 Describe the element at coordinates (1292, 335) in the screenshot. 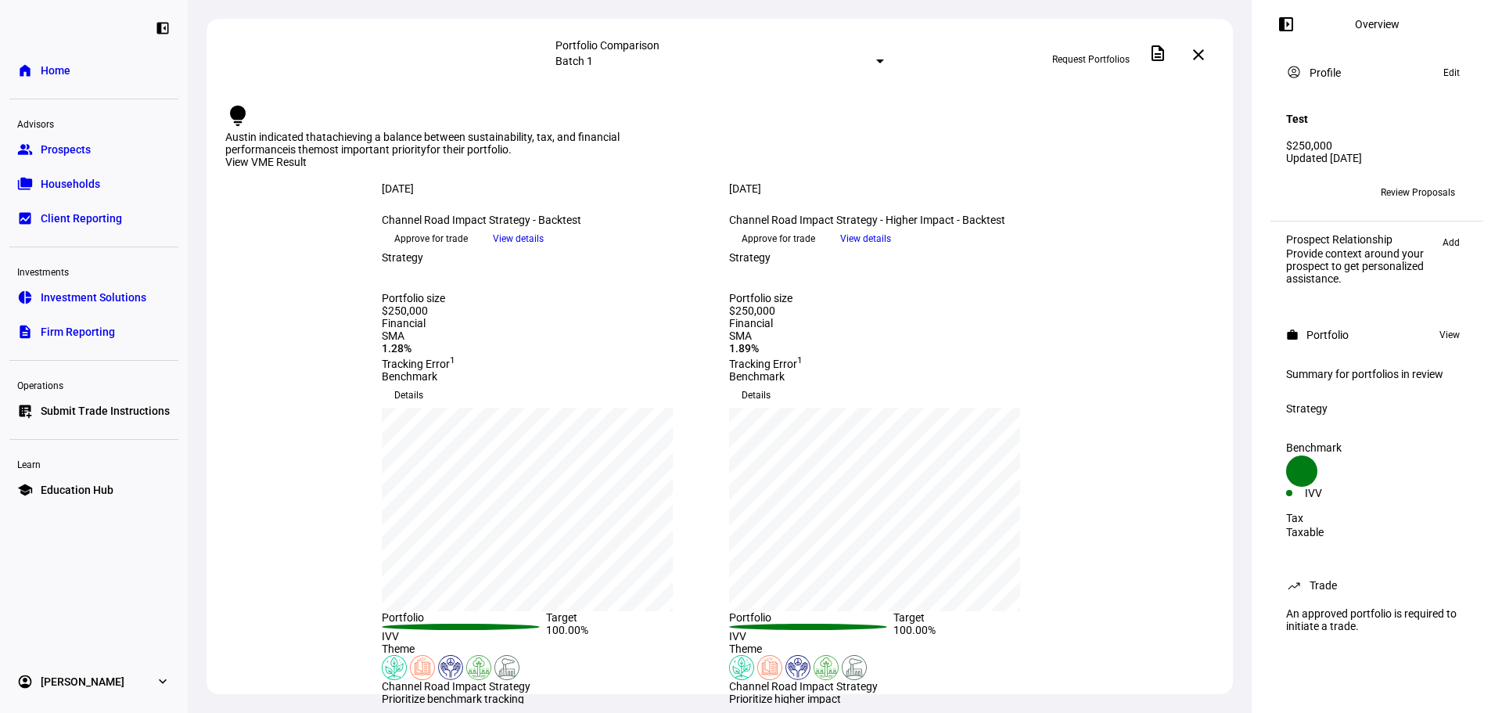

I see `mat-icon: work` at that location.